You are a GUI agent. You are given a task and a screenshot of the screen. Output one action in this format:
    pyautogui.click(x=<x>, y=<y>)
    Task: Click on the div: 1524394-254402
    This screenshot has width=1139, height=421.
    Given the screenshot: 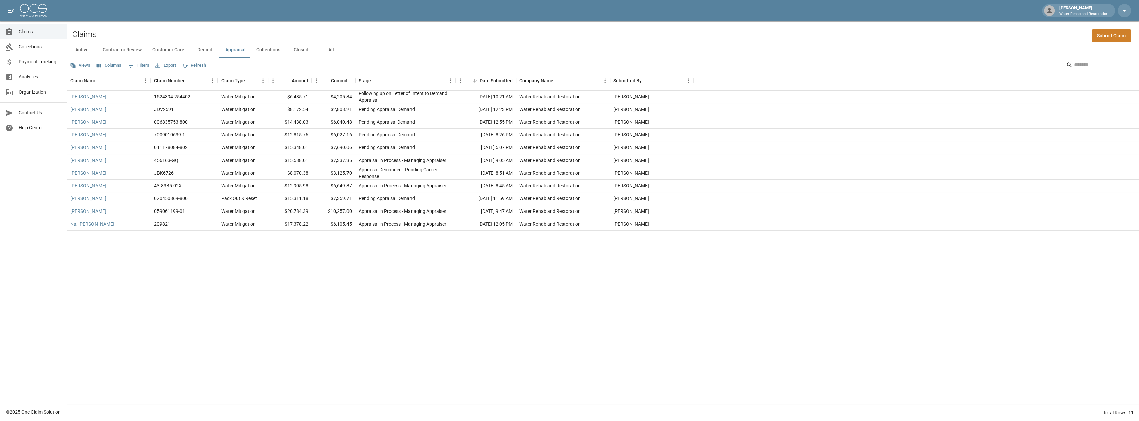 What is the action you would take?
    pyautogui.click(x=172, y=97)
    